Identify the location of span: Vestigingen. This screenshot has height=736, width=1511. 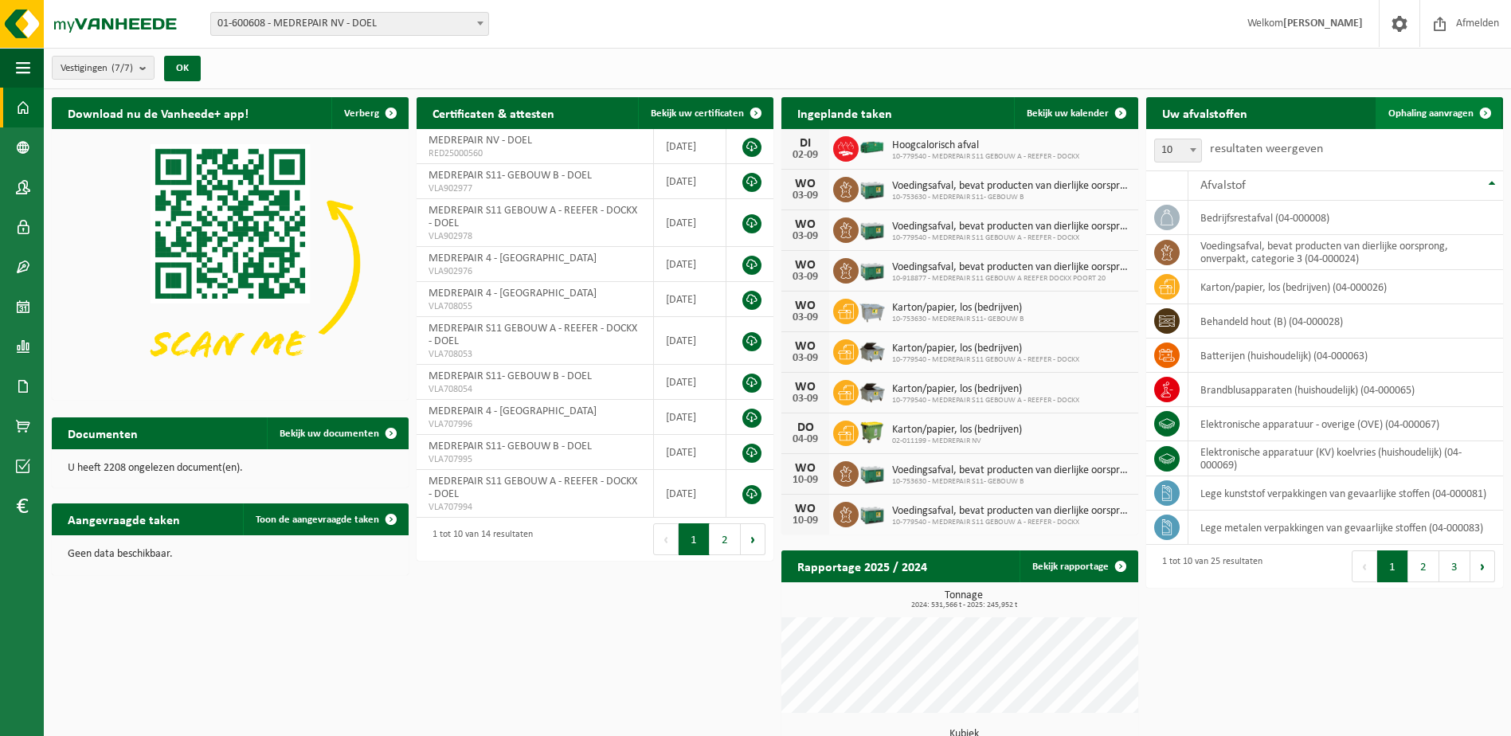
(96, 68).